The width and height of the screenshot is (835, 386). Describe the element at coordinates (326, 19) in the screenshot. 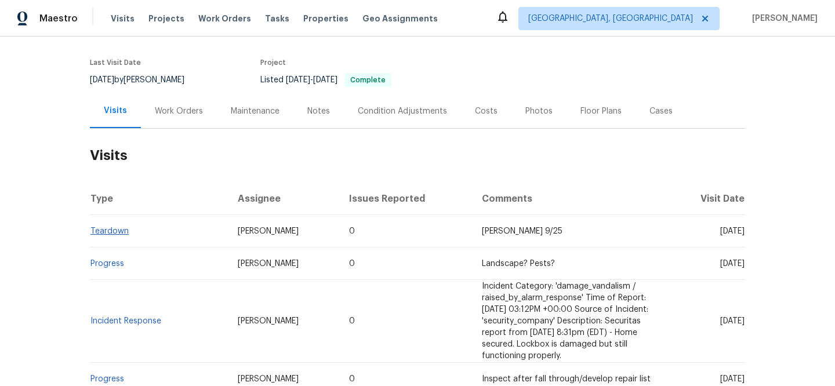

I see `span: Properties` at that location.